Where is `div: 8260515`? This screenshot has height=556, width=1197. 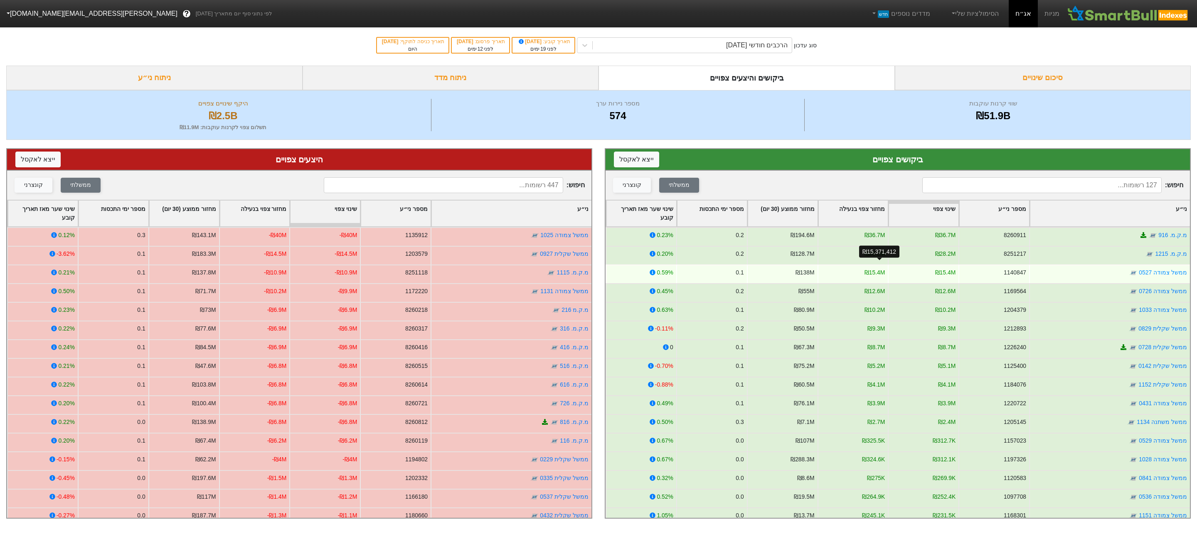
div: 8260515 is located at coordinates (416, 366).